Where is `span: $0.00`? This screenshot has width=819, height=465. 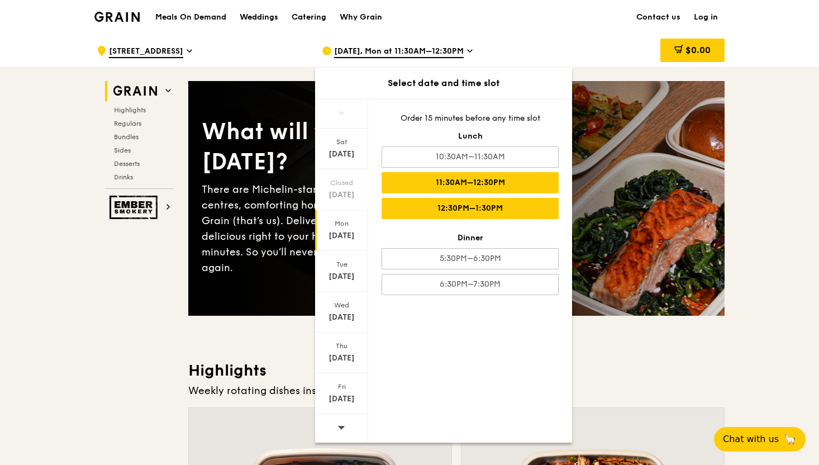
span: $0.00 is located at coordinates (698, 50).